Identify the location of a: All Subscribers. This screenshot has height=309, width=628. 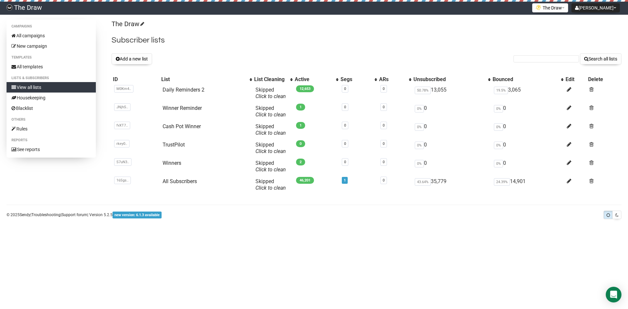
(180, 181).